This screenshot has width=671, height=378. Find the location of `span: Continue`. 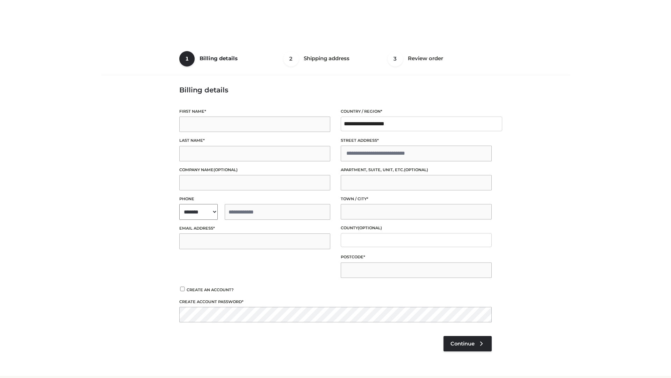

span: Continue is located at coordinates (463, 343).